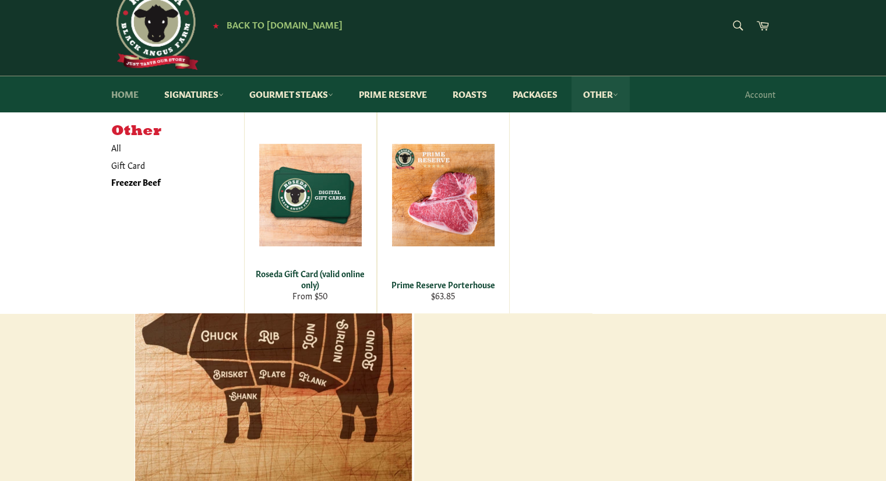  Describe the element at coordinates (175, 147) in the screenshot. I see `a: All` at that location.